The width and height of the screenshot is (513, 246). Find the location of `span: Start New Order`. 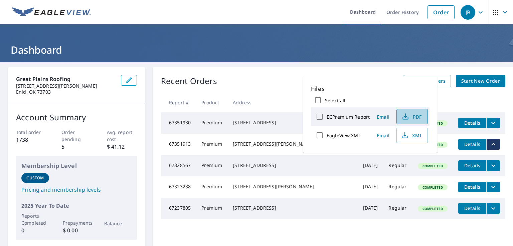

span: Start New Order is located at coordinates (480, 81).